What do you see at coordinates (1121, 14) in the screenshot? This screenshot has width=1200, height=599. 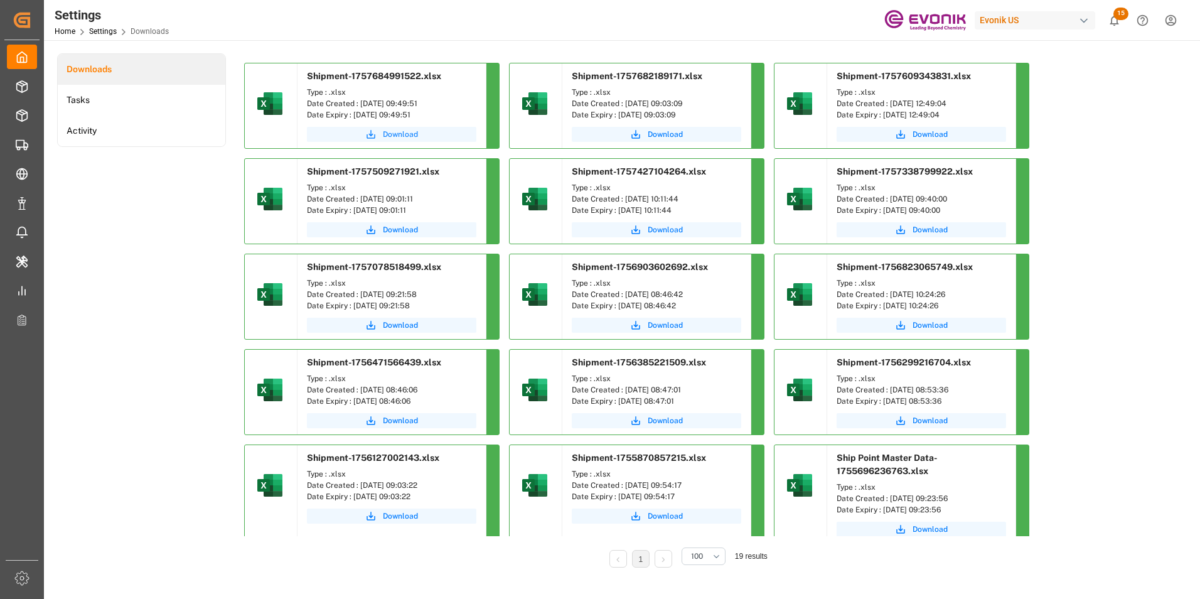 I see `span: 15` at bounding box center [1121, 14].